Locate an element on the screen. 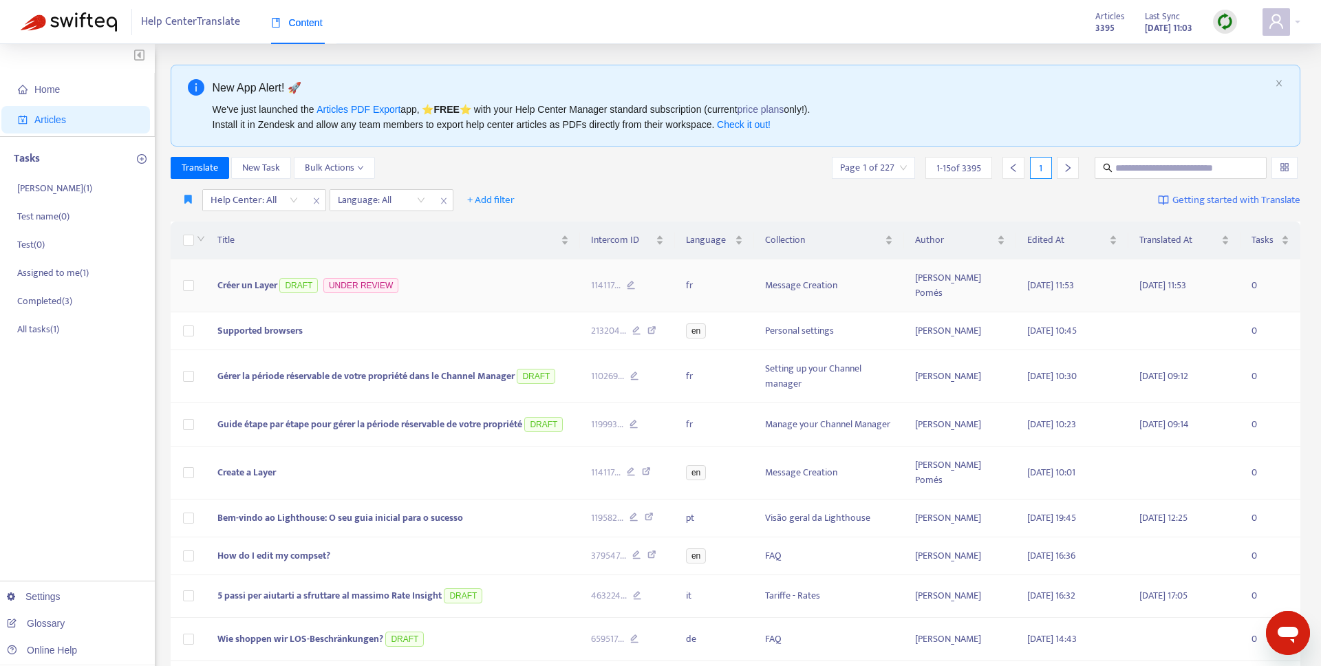 The image size is (1321, 666). a: Check it out! is located at coordinates (744, 124).